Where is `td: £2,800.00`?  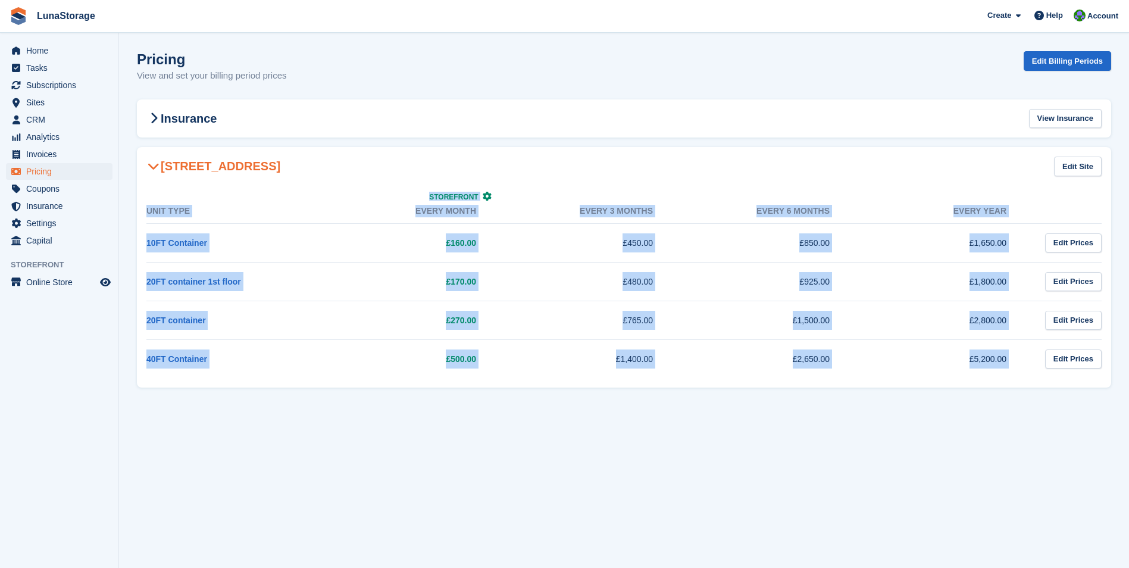 td: £2,800.00 is located at coordinates (941, 319).